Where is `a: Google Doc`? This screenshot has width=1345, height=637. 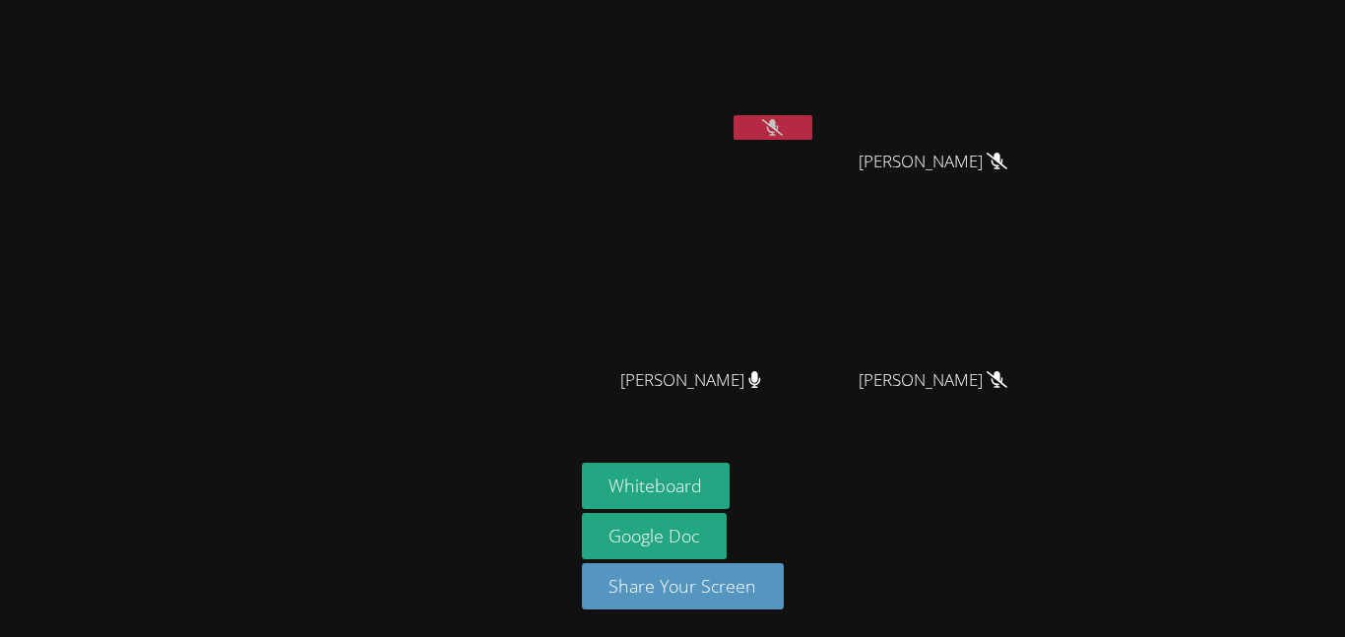 a: Google Doc is located at coordinates (655, 536).